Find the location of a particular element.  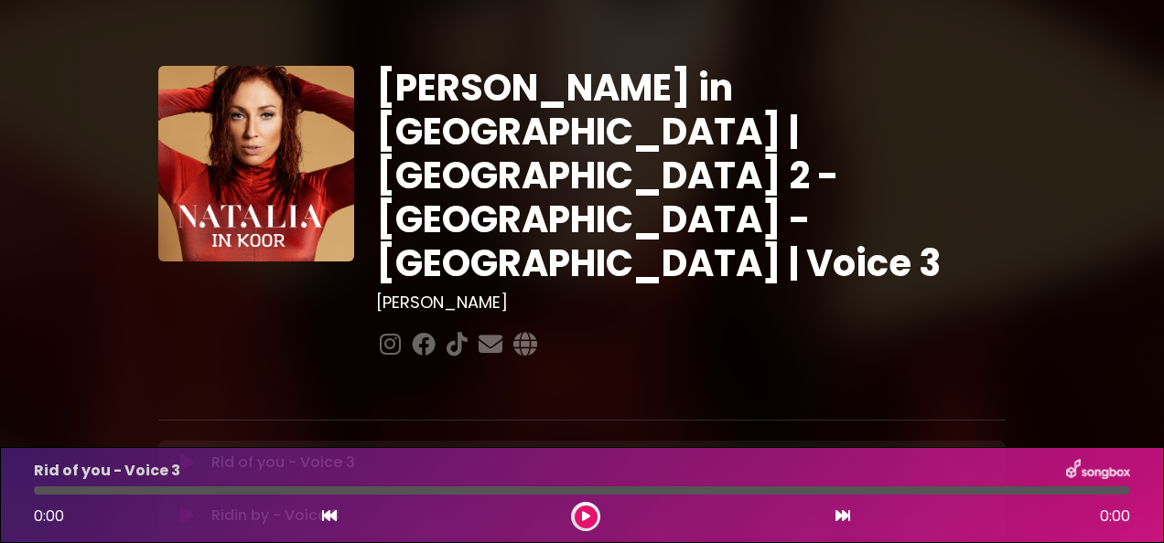

p: Rid of you - Voice 3 is located at coordinates (107, 471).